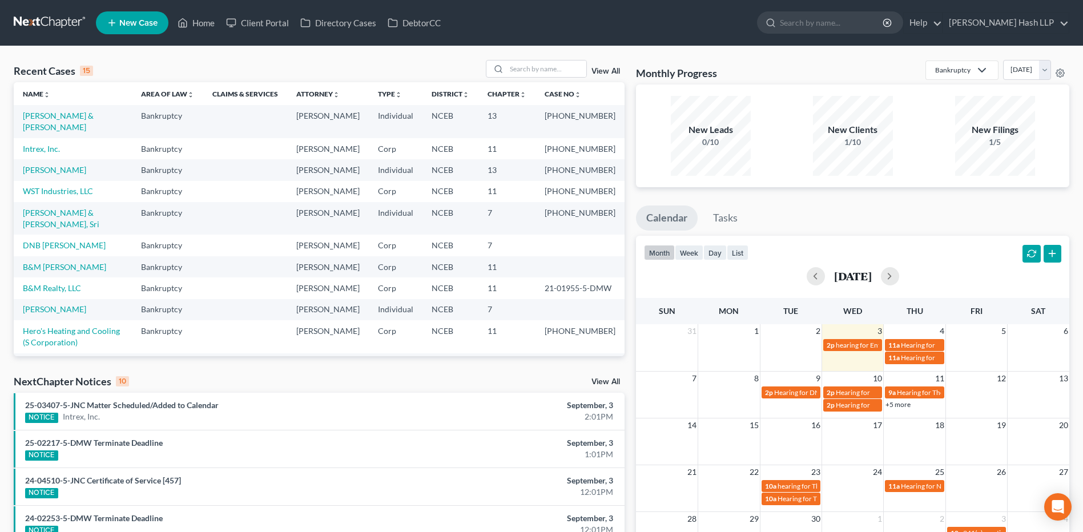  Describe the element at coordinates (37, 94) in the screenshot. I see `a: Nameunfold_more` at that location.